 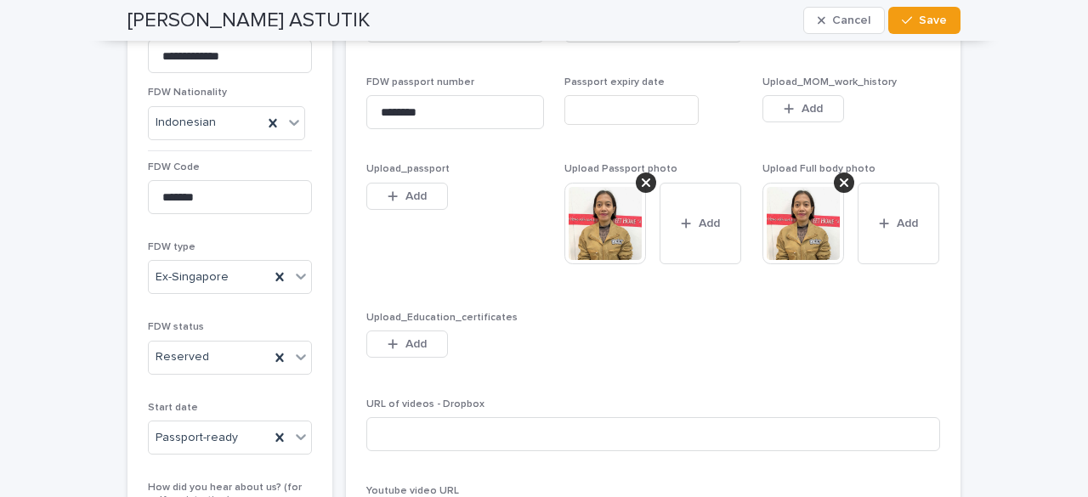 What do you see at coordinates (182, 357) in the screenshot?
I see `span: Reserved` at bounding box center [182, 357].